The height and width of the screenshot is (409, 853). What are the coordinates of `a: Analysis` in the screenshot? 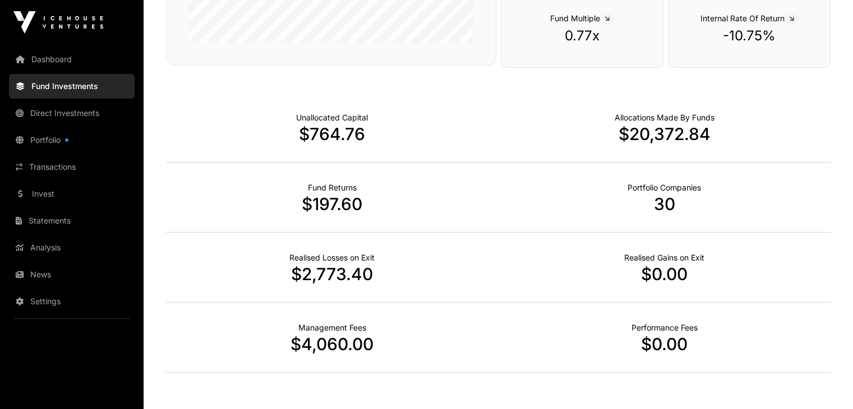 It's located at (72, 248).